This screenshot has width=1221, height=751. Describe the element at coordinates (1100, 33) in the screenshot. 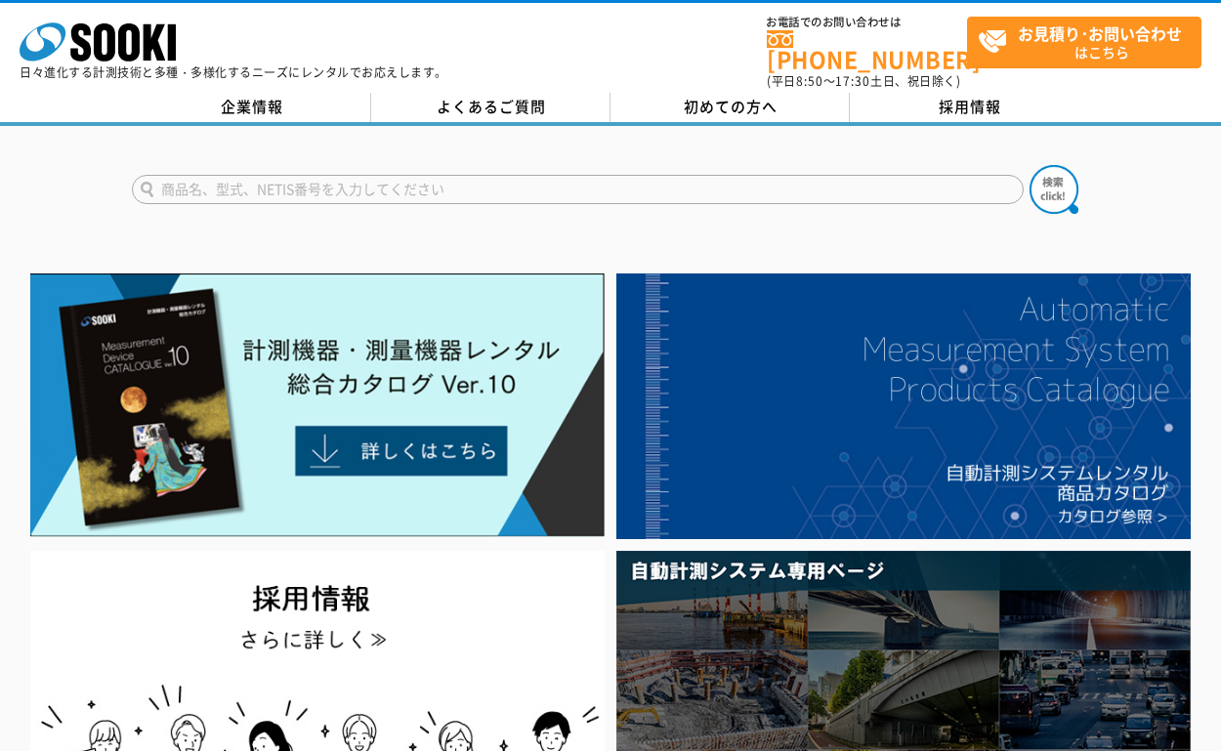

I see `strong: お見積り･お問い合わせ` at that location.